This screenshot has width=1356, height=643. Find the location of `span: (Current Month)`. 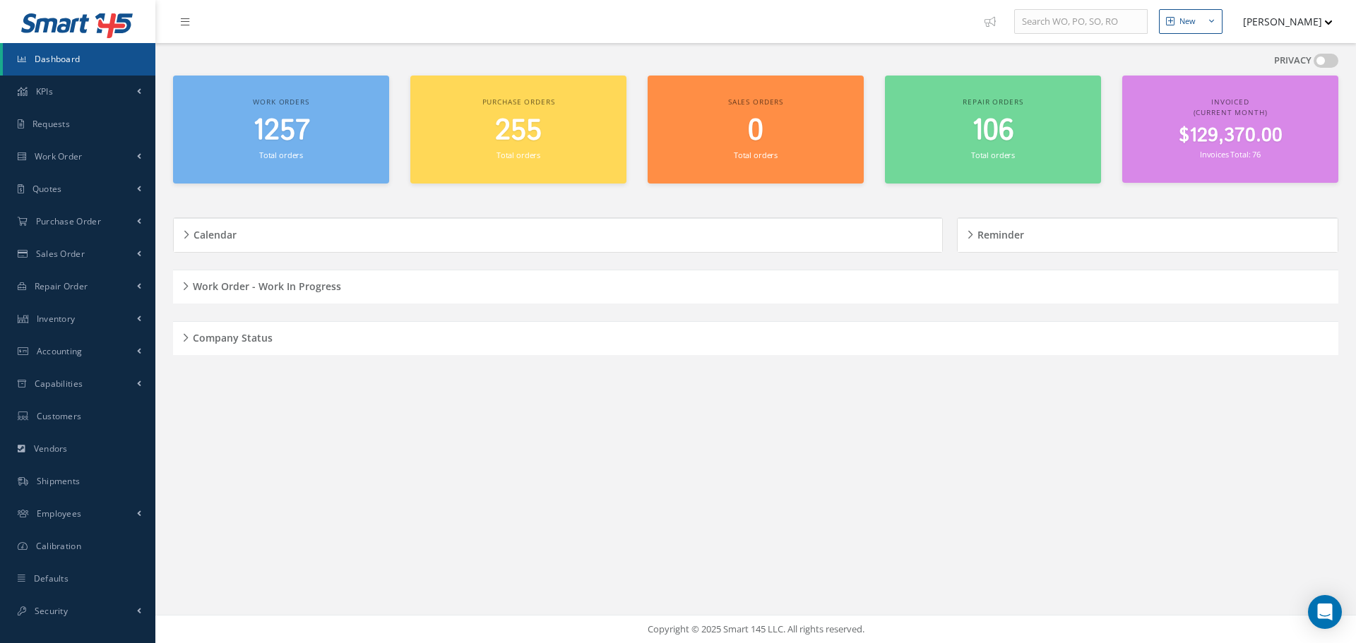

span: (Current Month) is located at coordinates (1230, 112).